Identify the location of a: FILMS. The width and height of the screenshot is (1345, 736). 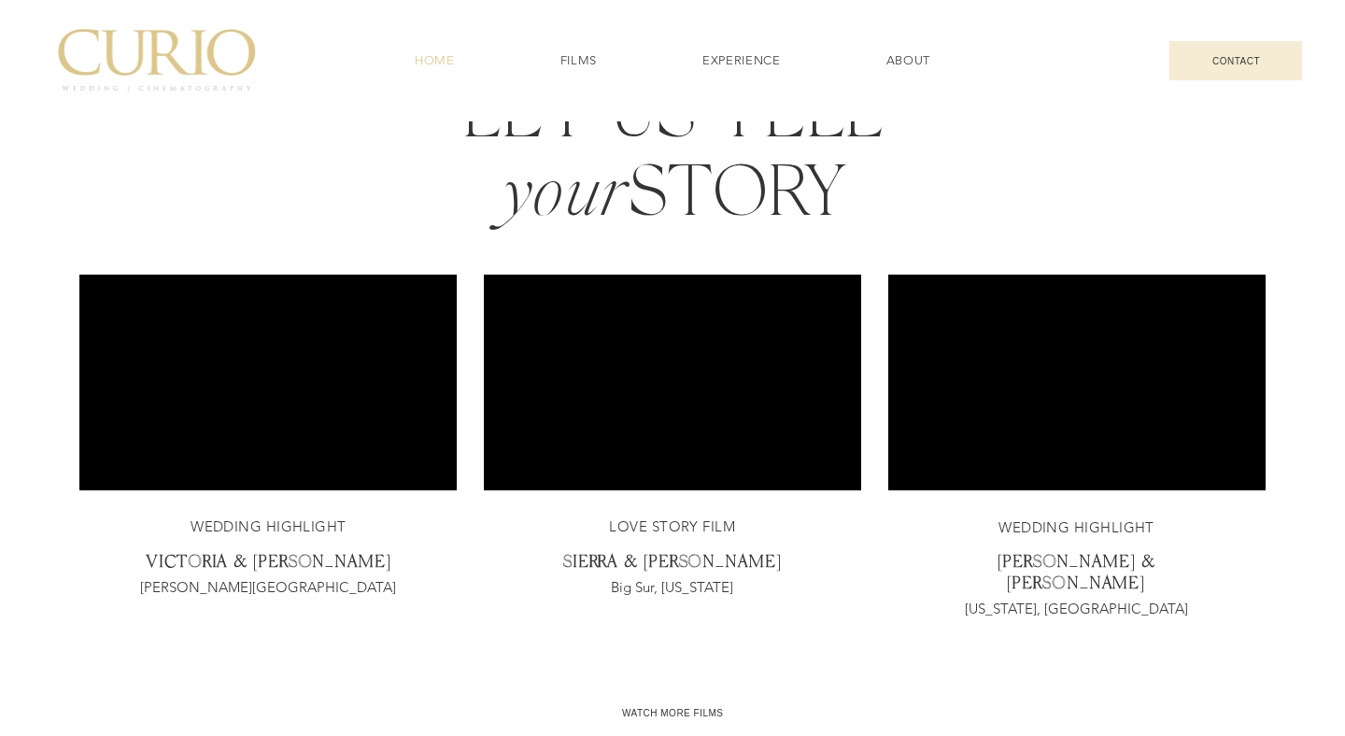
(578, 61).